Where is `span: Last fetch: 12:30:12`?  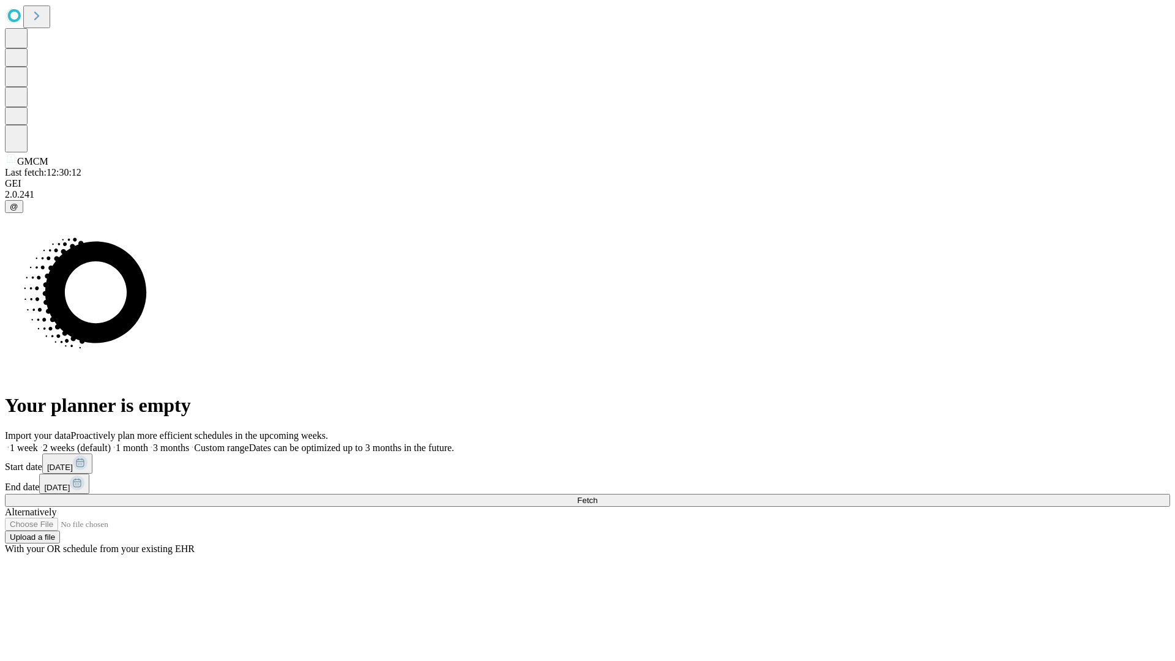
span: Last fetch: 12:30:12 is located at coordinates (43, 172).